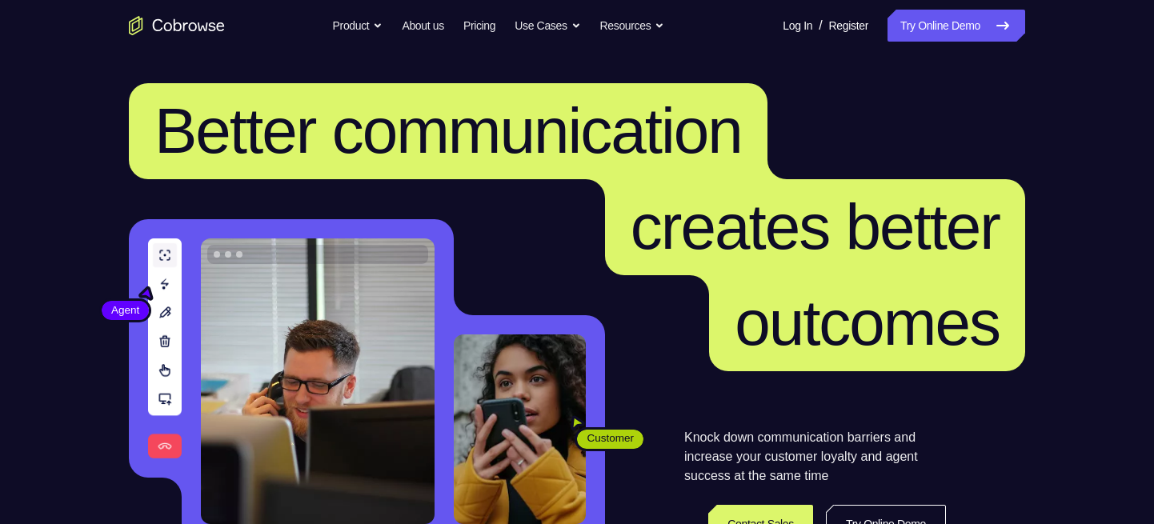 This screenshot has width=1154, height=524. What do you see at coordinates (815, 457) in the screenshot?
I see `p: Knock down communication barriers and increase your customer loyalty and agent success at the sam...` at bounding box center [815, 457].